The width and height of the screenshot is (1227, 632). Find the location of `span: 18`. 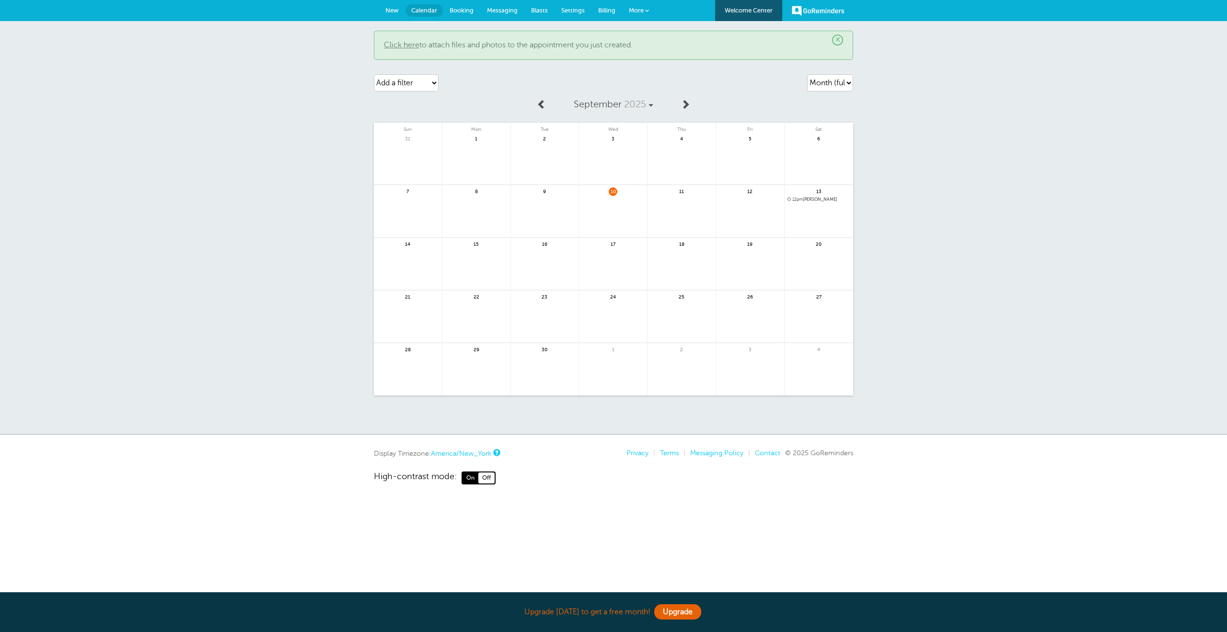

span: 18 is located at coordinates (681, 243).